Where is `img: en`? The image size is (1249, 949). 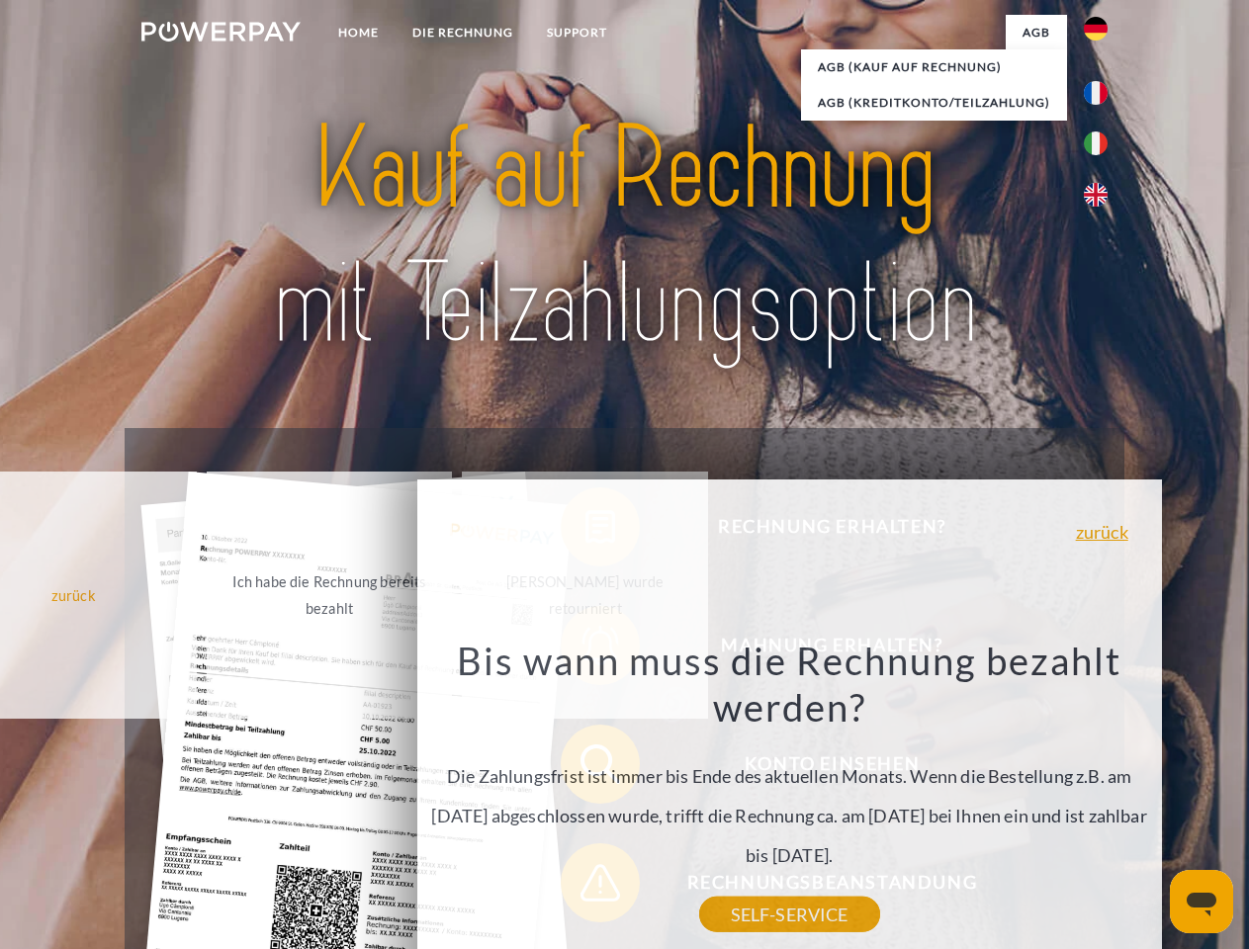 img: en is located at coordinates (1096, 195).